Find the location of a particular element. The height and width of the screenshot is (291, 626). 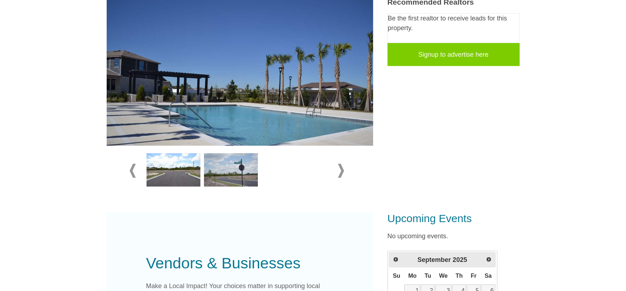

span: Thursday is located at coordinates (459, 276).